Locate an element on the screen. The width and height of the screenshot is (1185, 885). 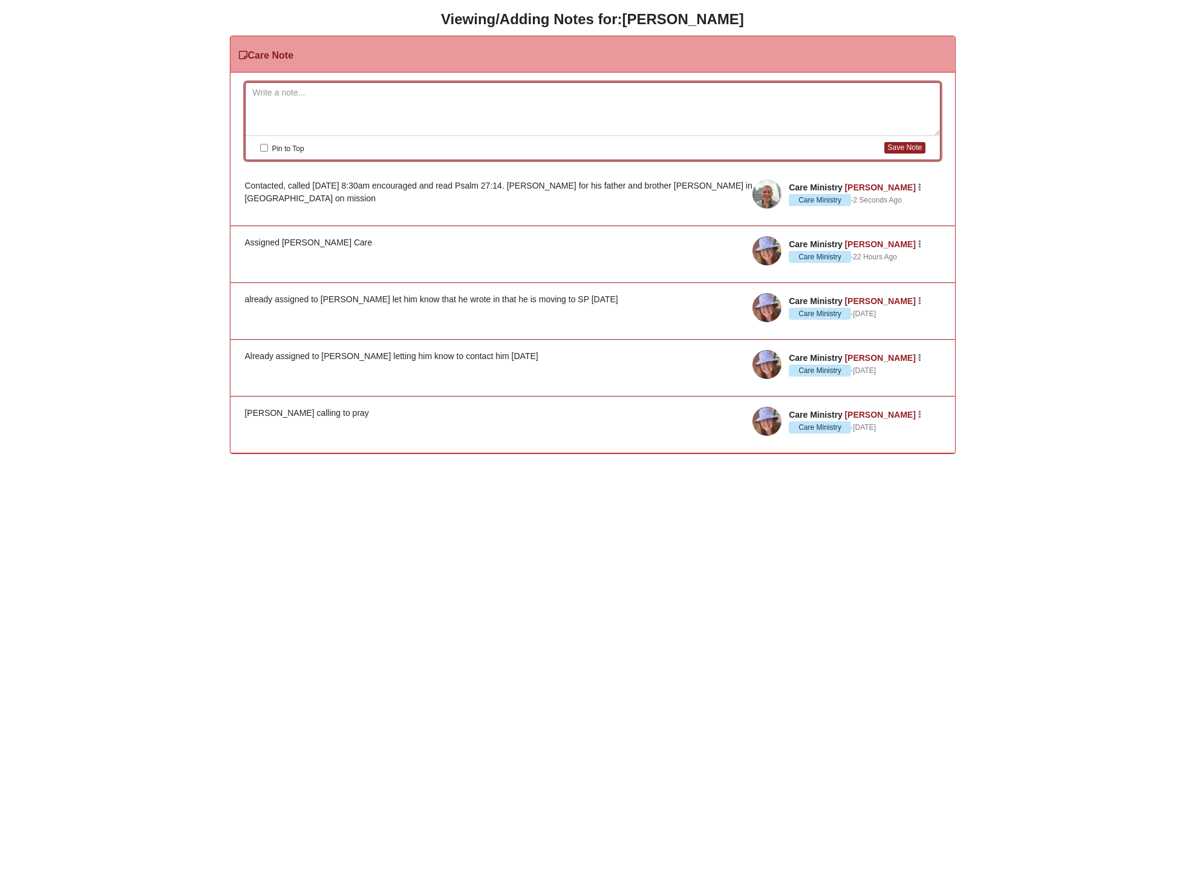
time: October 14, 2025, 9:34 AM is located at coordinates (874, 257).